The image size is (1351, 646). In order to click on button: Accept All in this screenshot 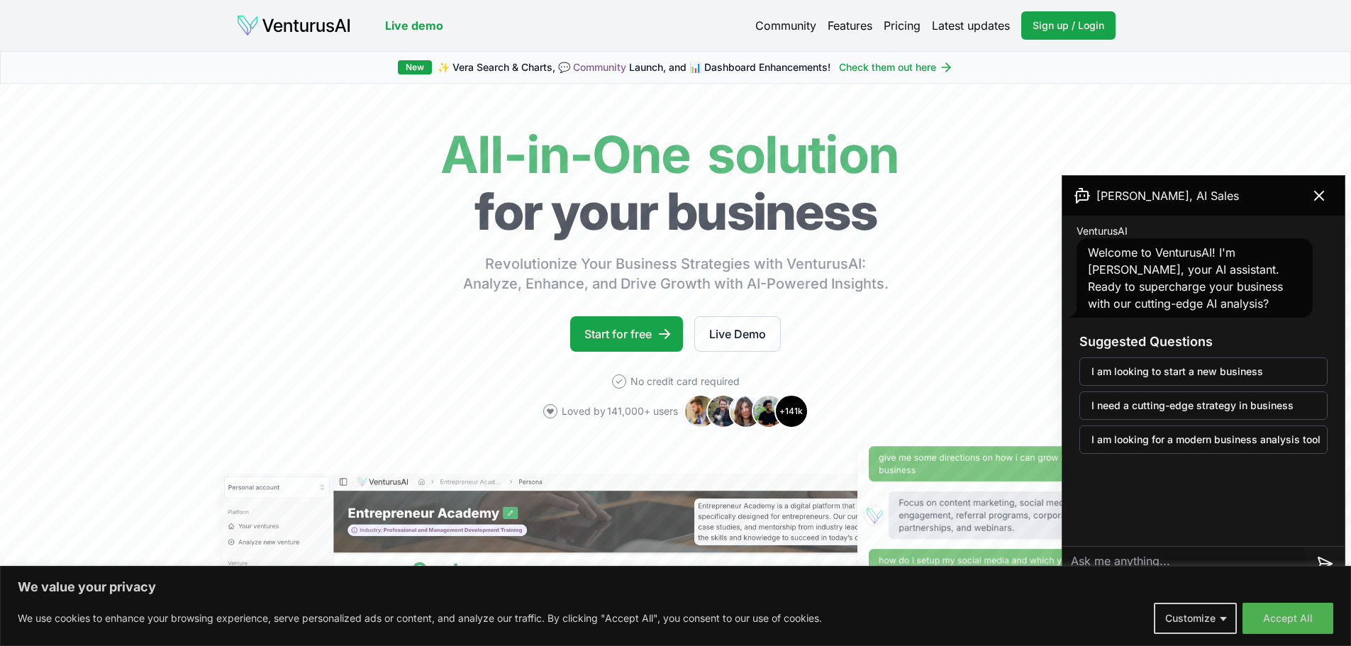, I will do `click(1288, 619)`.